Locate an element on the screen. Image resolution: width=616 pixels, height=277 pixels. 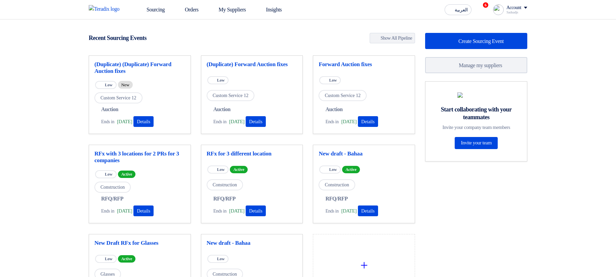
a: Orders is located at coordinates (187, 10).